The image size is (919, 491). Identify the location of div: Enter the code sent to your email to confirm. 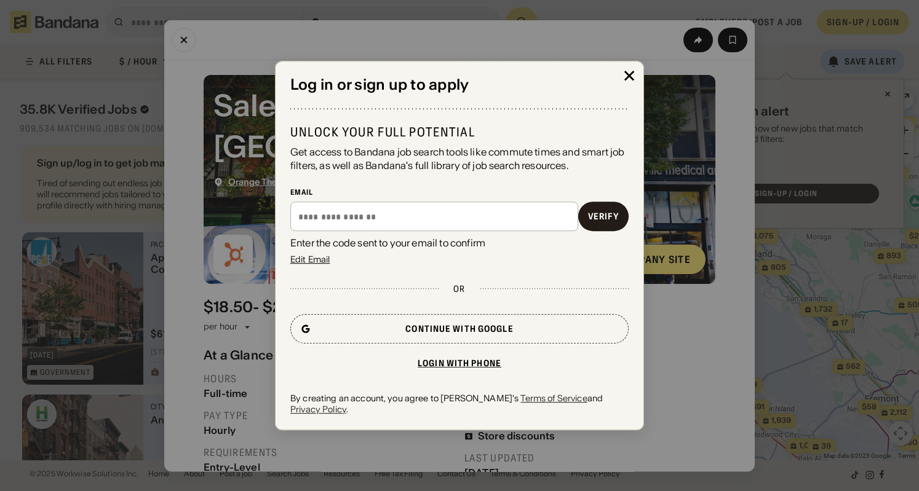
(459, 243).